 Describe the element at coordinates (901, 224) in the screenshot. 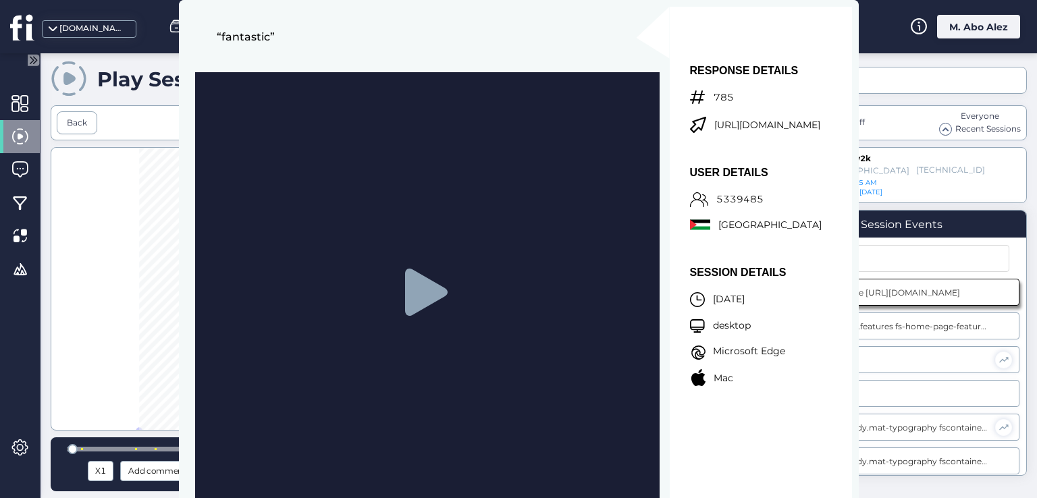

I see `div: Session Events` at that location.